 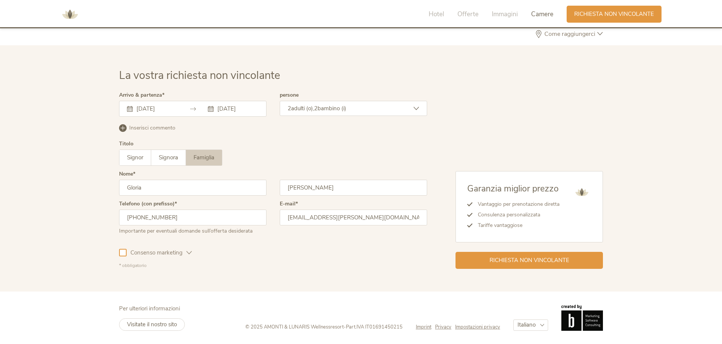 What do you see at coordinates (289, 204) in the screenshot?
I see `label: E-mail` at bounding box center [289, 204].